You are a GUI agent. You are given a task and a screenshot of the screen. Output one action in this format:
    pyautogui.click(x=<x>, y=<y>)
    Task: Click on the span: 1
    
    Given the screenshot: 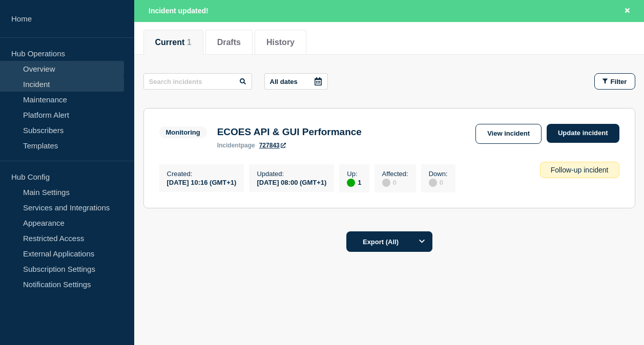 What is the action you would take?
    pyautogui.click(x=189, y=42)
    